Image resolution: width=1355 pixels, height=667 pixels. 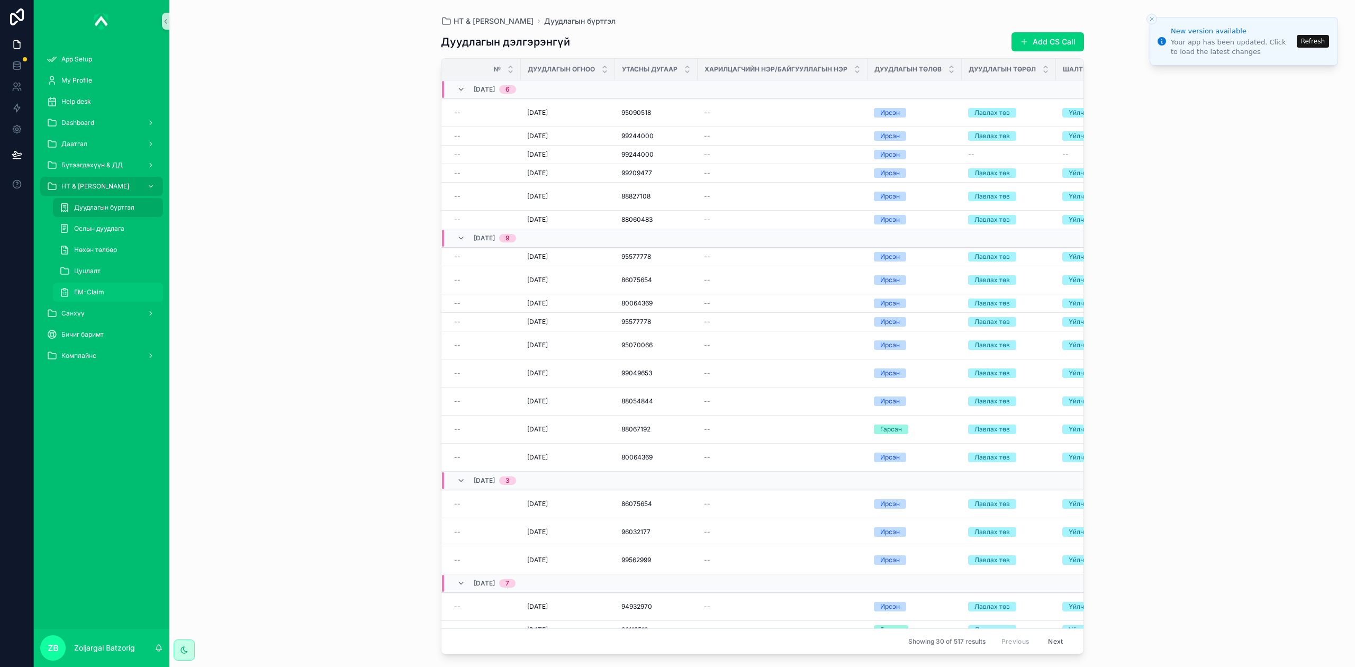 What do you see at coordinates (656, 532) in the screenshot?
I see `a: 96032177` at bounding box center [656, 532].